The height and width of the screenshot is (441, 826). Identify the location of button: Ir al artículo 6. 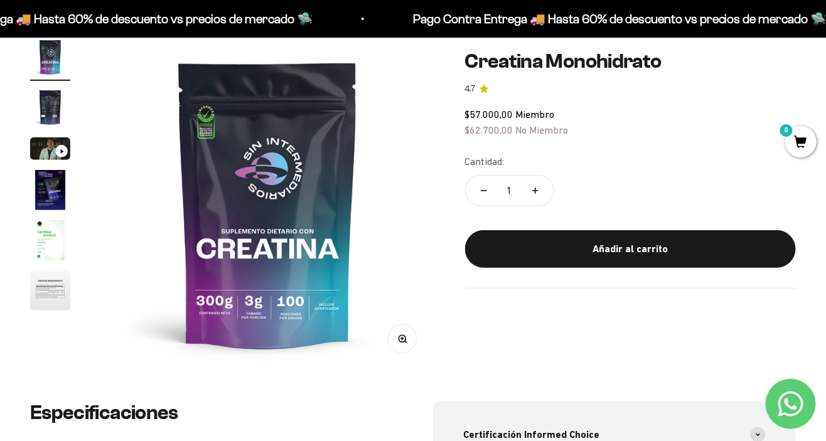
(50, 293).